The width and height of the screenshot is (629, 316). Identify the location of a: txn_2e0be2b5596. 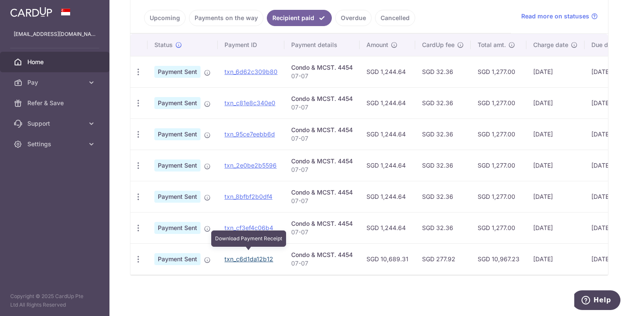
(251, 165).